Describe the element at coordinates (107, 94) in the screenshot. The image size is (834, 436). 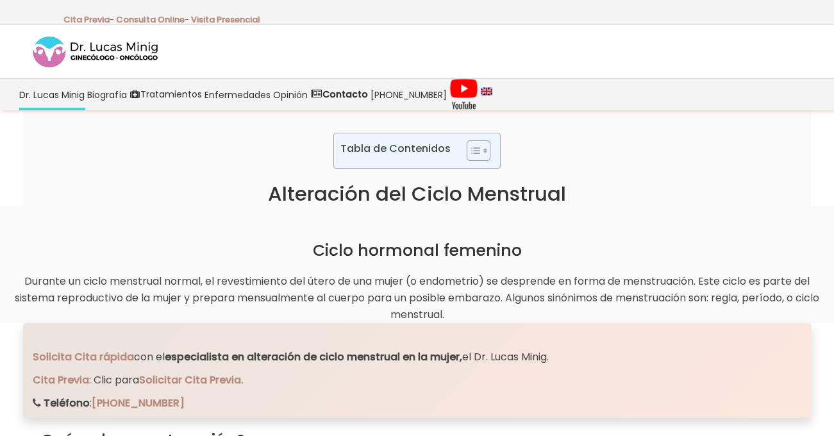
I see `span: Biografía` at that location.